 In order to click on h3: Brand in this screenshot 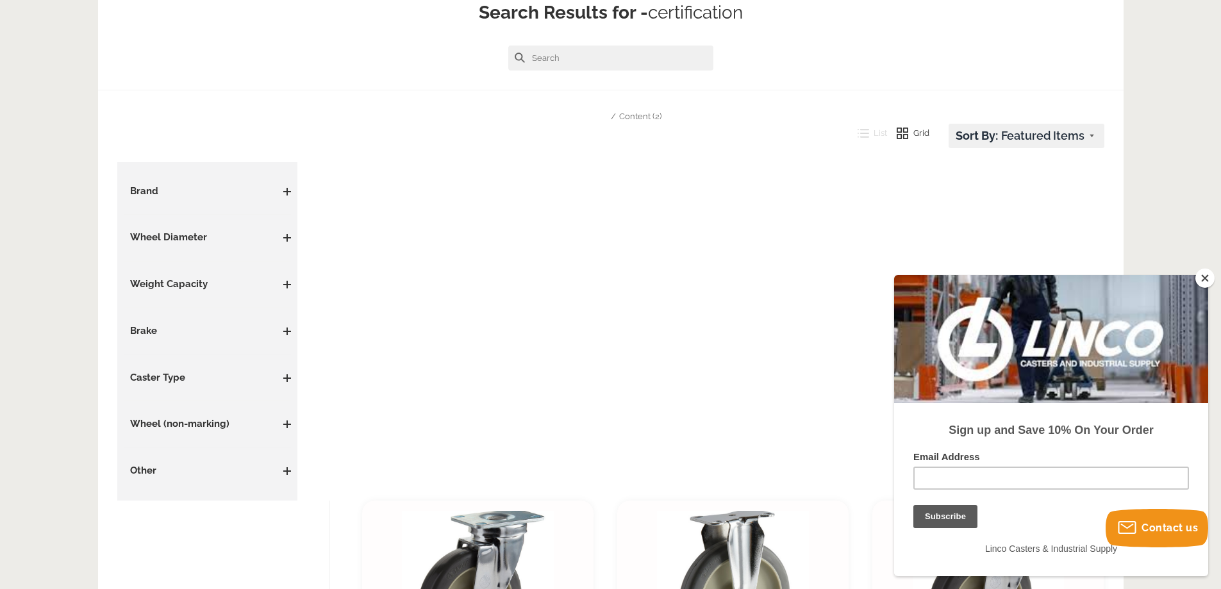, I will do `click(208, 192)`.